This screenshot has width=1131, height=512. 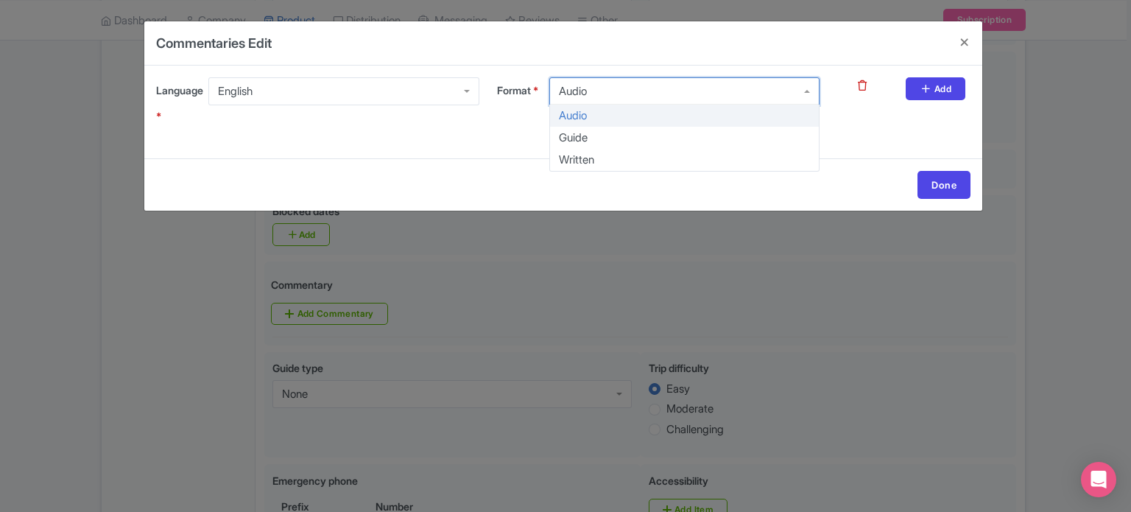 What do you see at coordinates (684, 160) in the screenshot?
I see `div: Written` at bounding box center [684, 160].